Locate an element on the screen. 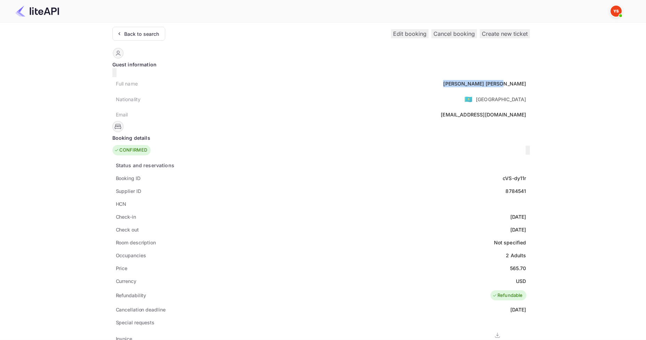 The image size is (646, 340). div: Nationality is located at coordinates (128, 99).